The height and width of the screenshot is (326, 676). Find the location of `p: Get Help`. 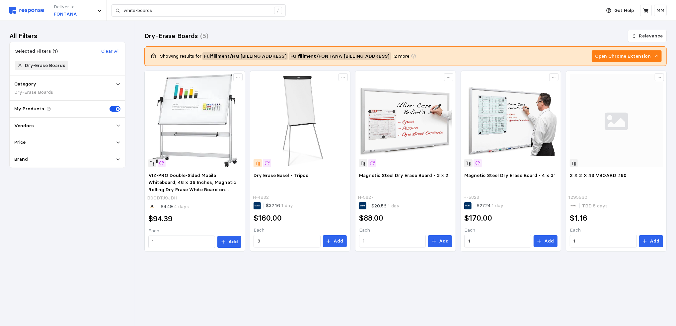

p: Get Help is located at coordinates (624, 11).